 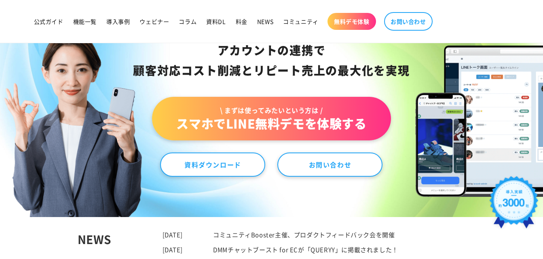 What do you see at coordinates (271, 61) in the screenshot?
I see `div: アカウントの連携で 顧客対応コスト削減と リピート売上の 最大化を実現` at bounding box center [271, 61].